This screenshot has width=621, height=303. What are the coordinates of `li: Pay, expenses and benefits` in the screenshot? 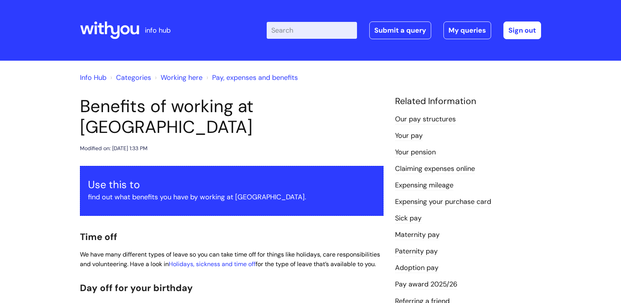 It's located at (251, 78).